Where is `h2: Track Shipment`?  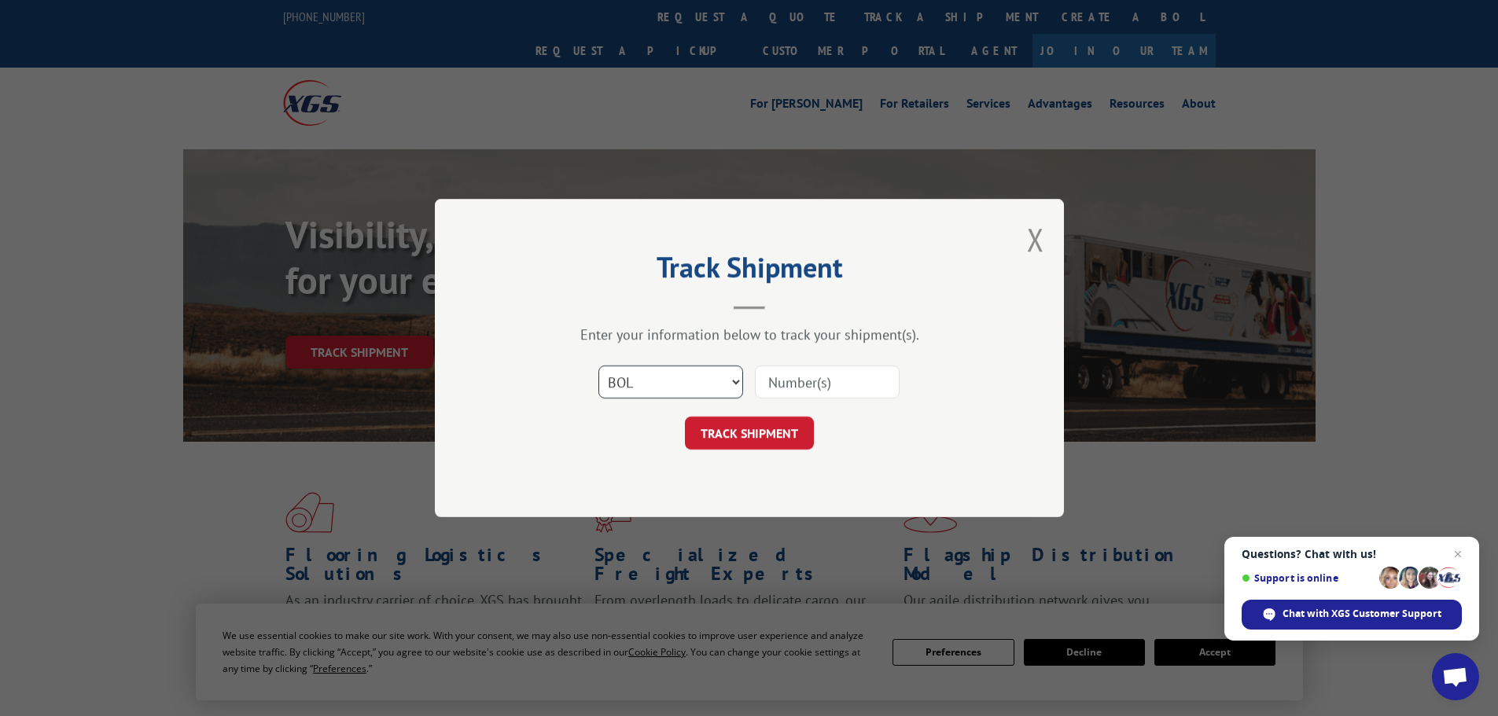 h2: Track Shipment is located at coordinates (749, 271).